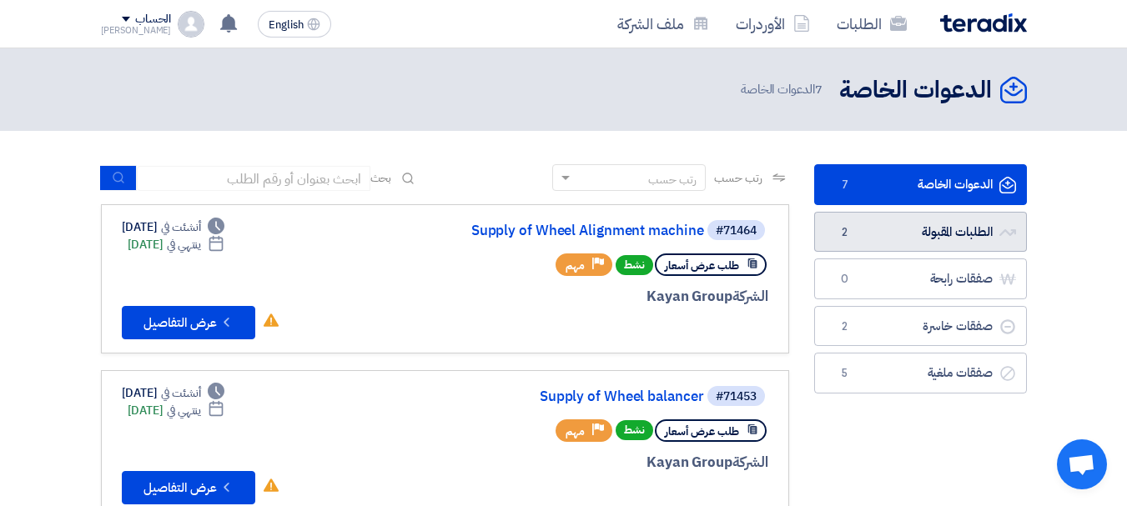 This screenshot has height=506, width=1127. What do you see at coordinates (783, 89) in the screenshot?
I see `span: الدعوات الخاصة` at bounding box center [783, 89].